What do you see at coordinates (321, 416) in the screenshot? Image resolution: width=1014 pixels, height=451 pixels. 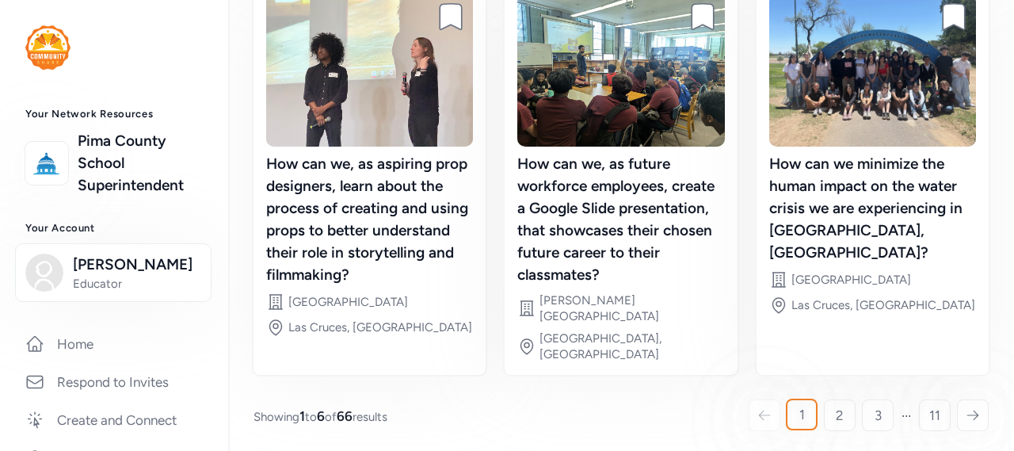 I see `span: 6` at bounding box center [321, 416].